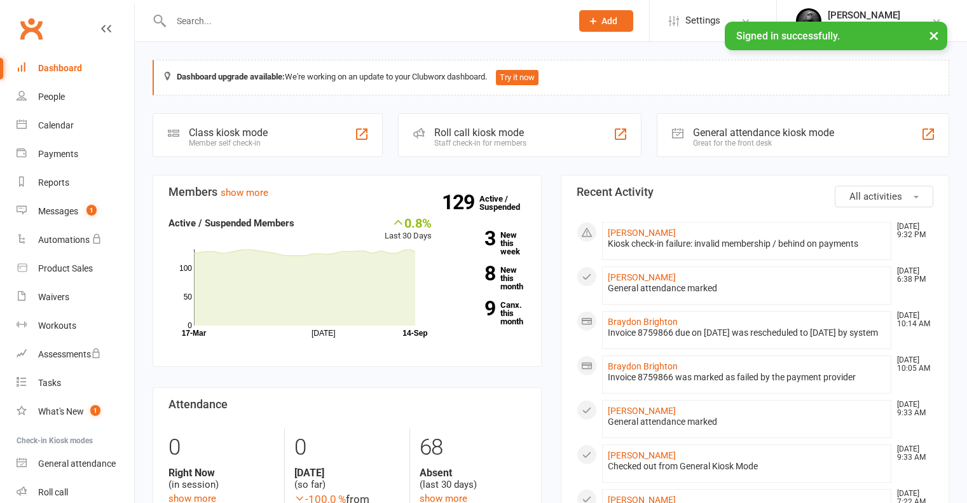 The height and width of the screenshot is (503, 967). I want to click on button: Add, so click(606, 21).